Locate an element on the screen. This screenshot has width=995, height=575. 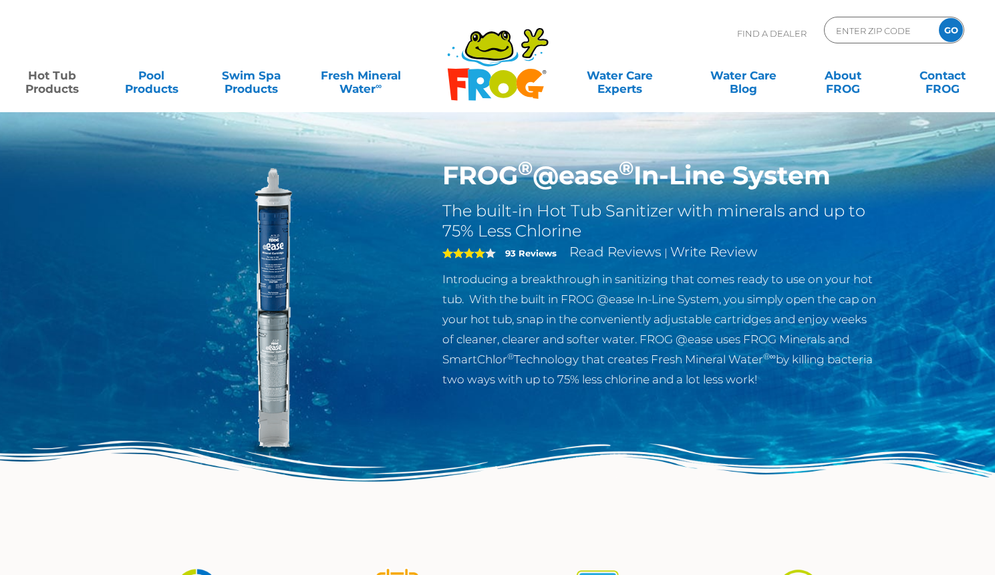
h1: FROG @ease In-Line System is located at coordinates (660, 176).